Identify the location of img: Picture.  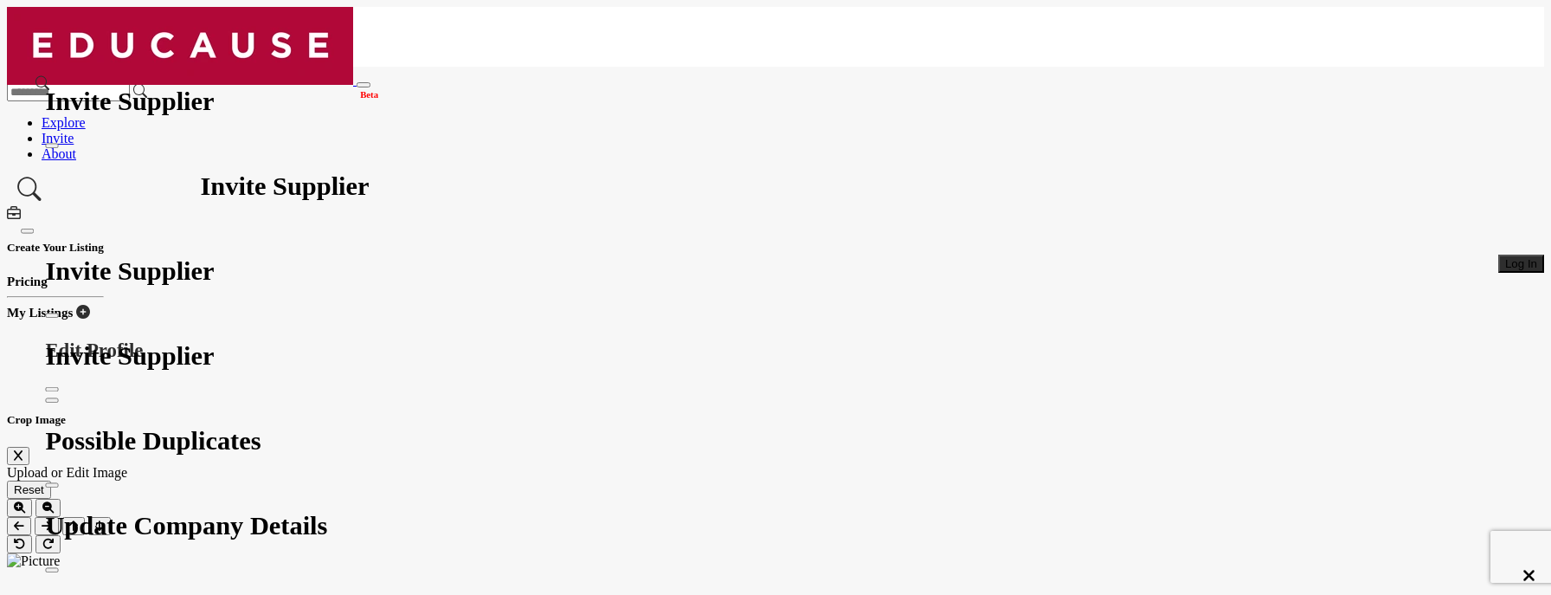
(33, 561).